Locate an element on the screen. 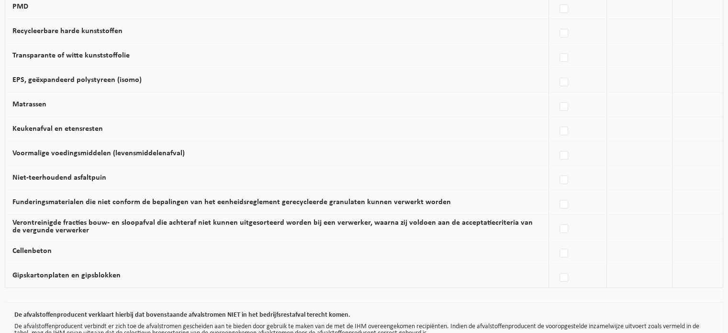 The image size is (728, 333). label: Funderingsmaterialen die niet conform de bepalingen van het eenheidsreglement gerecycleerde granu... is located at coordinates (232, 202).